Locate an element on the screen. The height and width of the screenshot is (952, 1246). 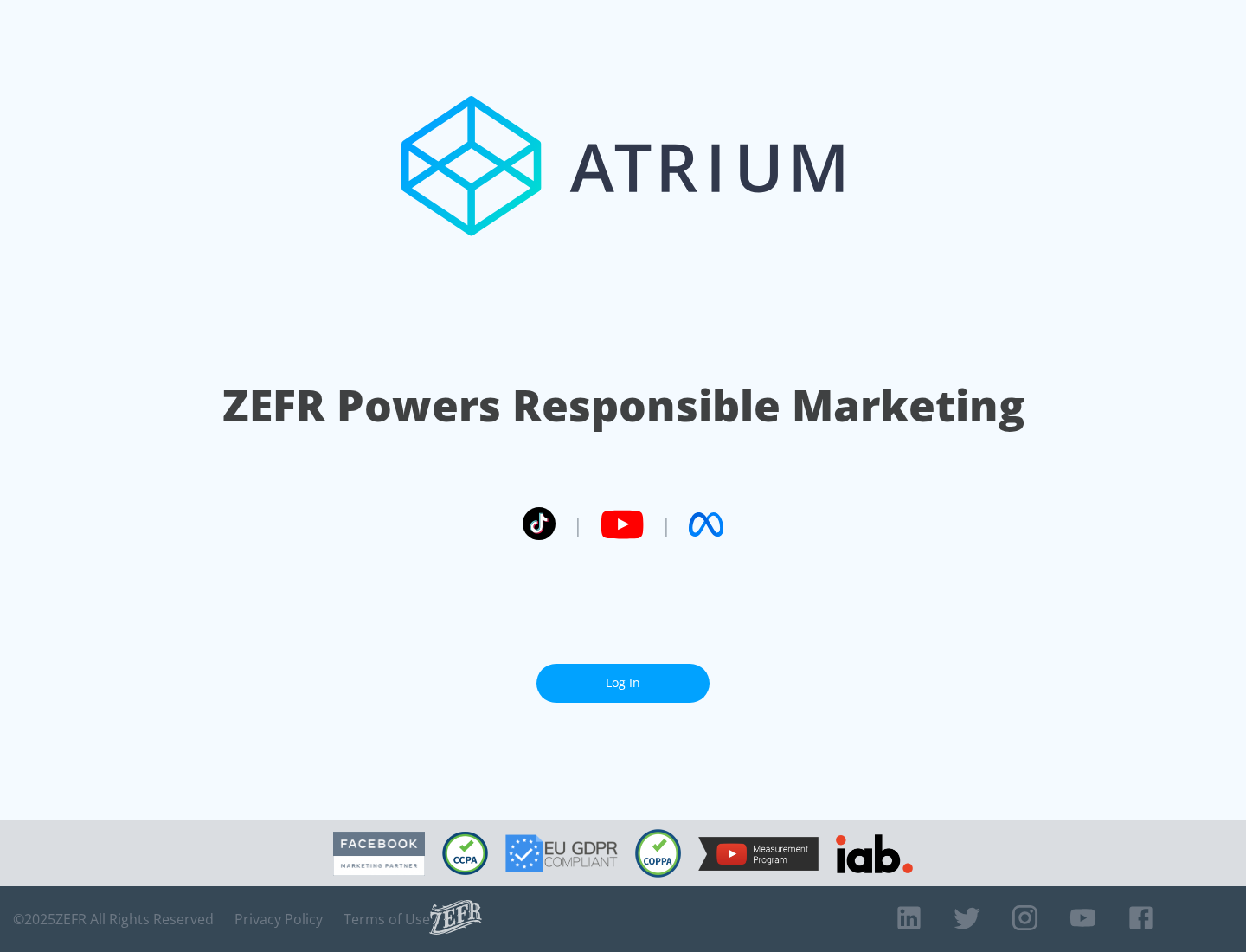
h1: ZEFR Powers Responsible Marketing is located at coordinates (623, 405).